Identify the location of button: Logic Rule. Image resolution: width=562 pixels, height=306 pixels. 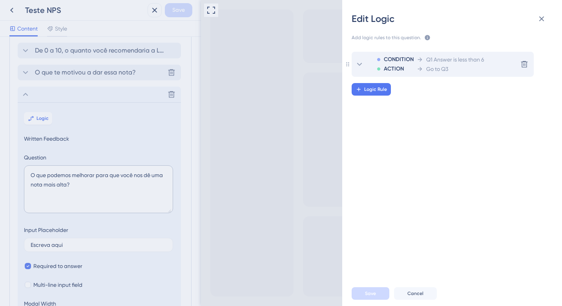
(371, 89).